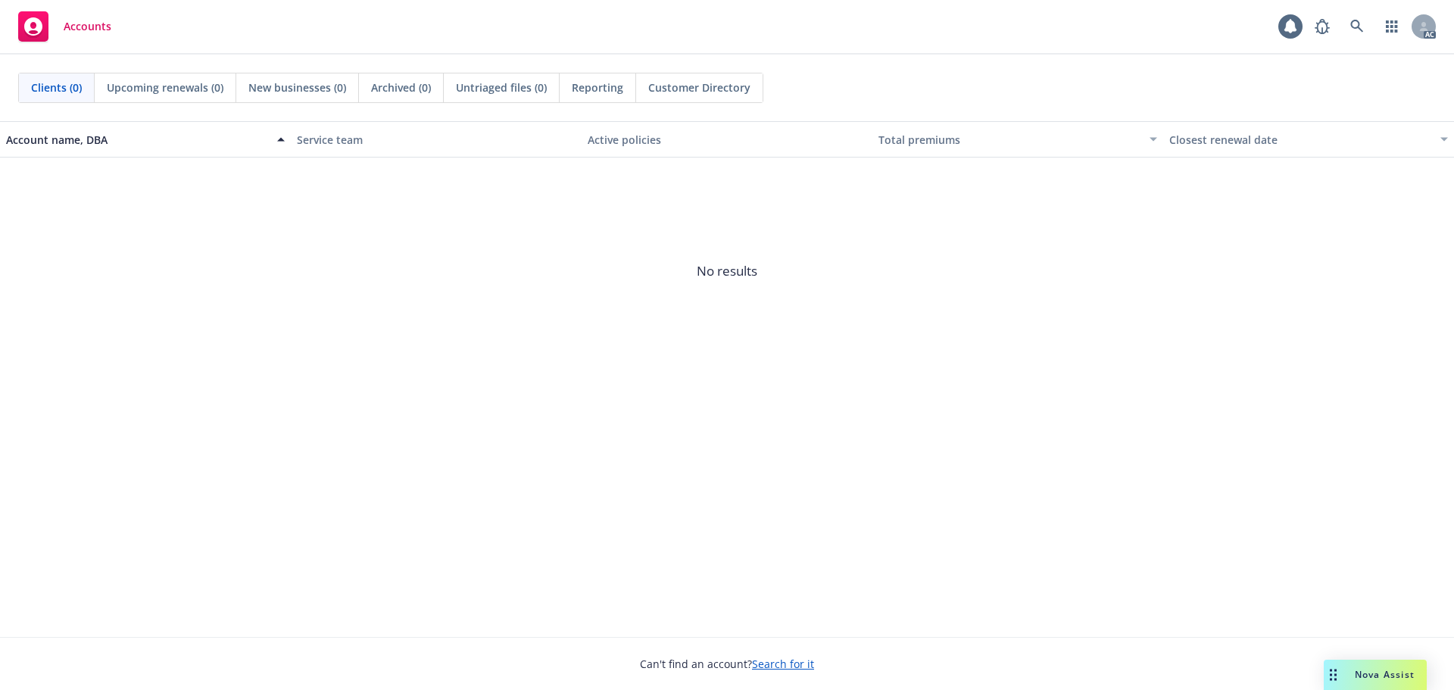  I want to click on button: Total premiums, so click(1018, 139).